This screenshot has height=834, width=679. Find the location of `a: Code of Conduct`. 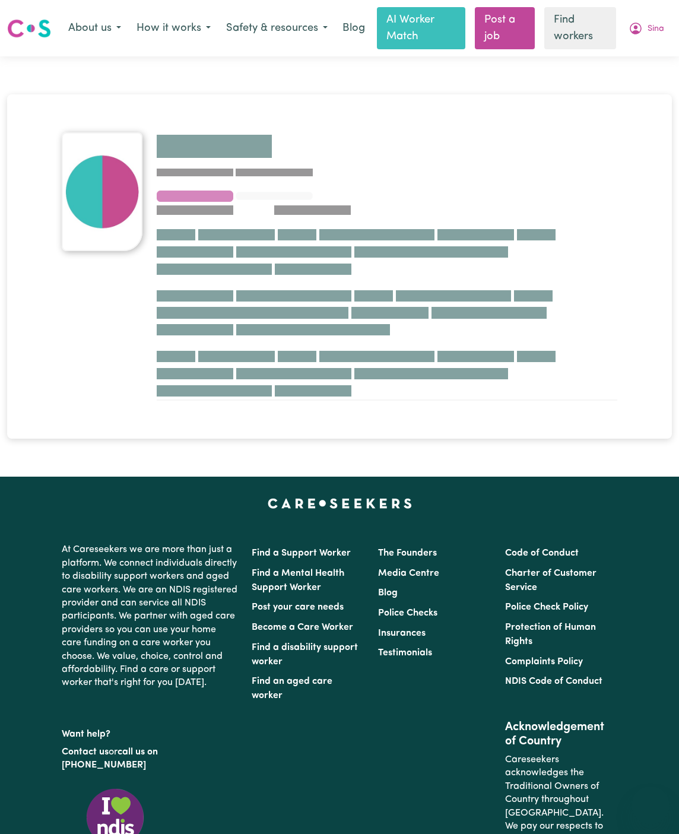

a: Code of Conduct is located at coordinates (542, 553).